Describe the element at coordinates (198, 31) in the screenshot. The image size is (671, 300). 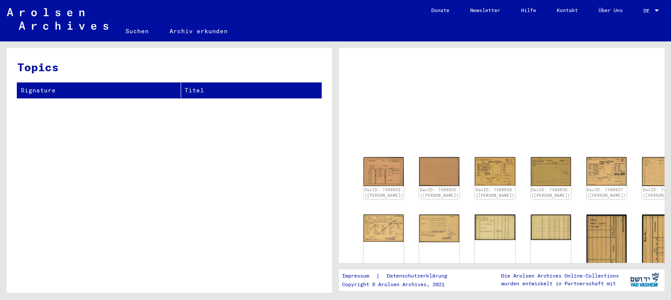
I see `a: Archiv erkunden` at that location.